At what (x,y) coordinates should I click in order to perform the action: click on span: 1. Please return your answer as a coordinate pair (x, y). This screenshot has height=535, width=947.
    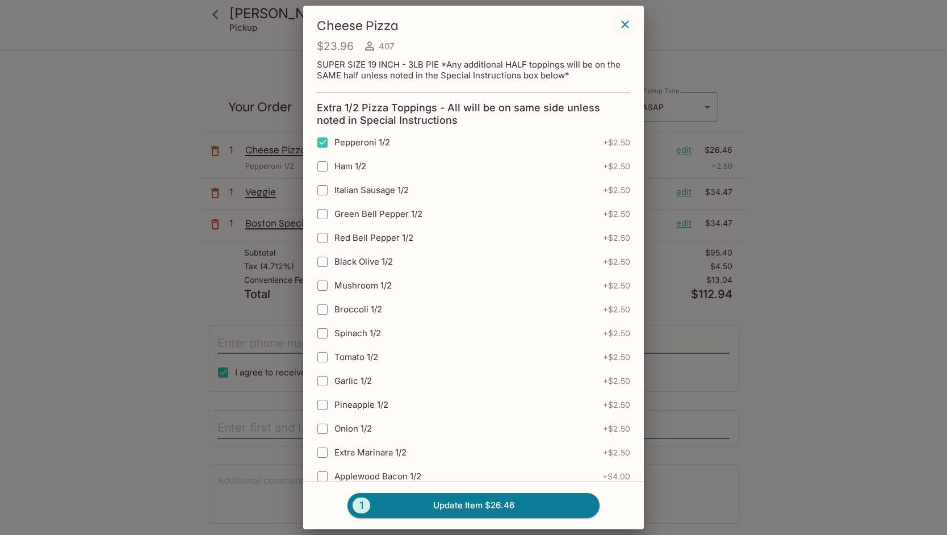
    Looking at the image, I should click on (361, 505).